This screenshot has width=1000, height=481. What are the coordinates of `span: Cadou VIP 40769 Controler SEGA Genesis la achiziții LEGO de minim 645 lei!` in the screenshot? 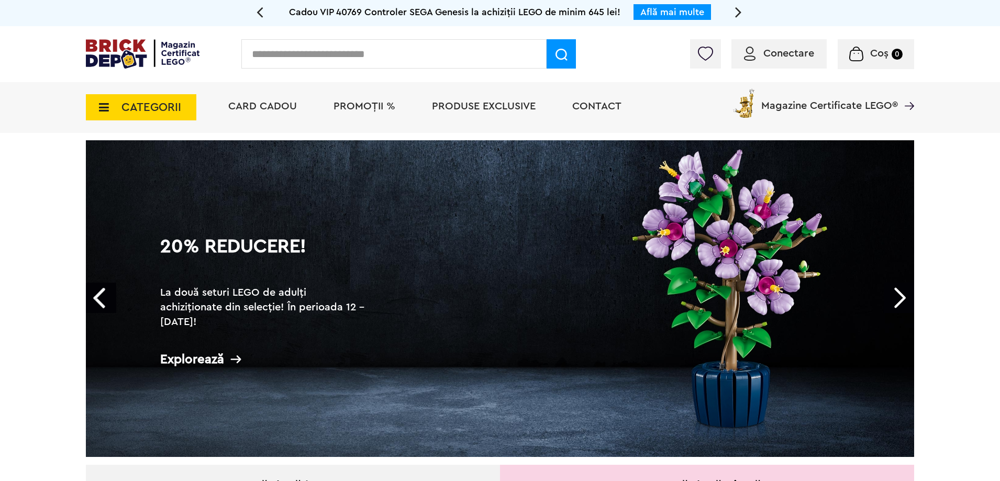 It's located at (455, 12).